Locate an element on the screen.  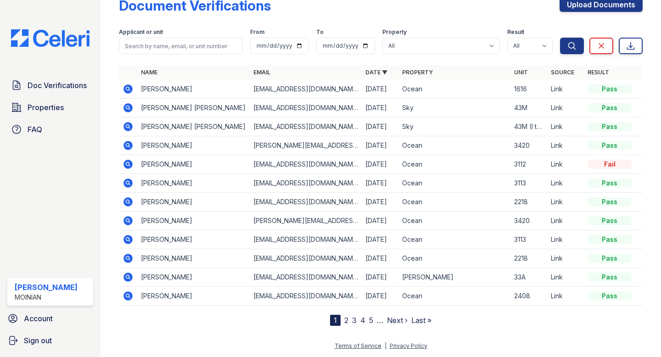
span: Doc Verifications is located at coordinates (57, 85).